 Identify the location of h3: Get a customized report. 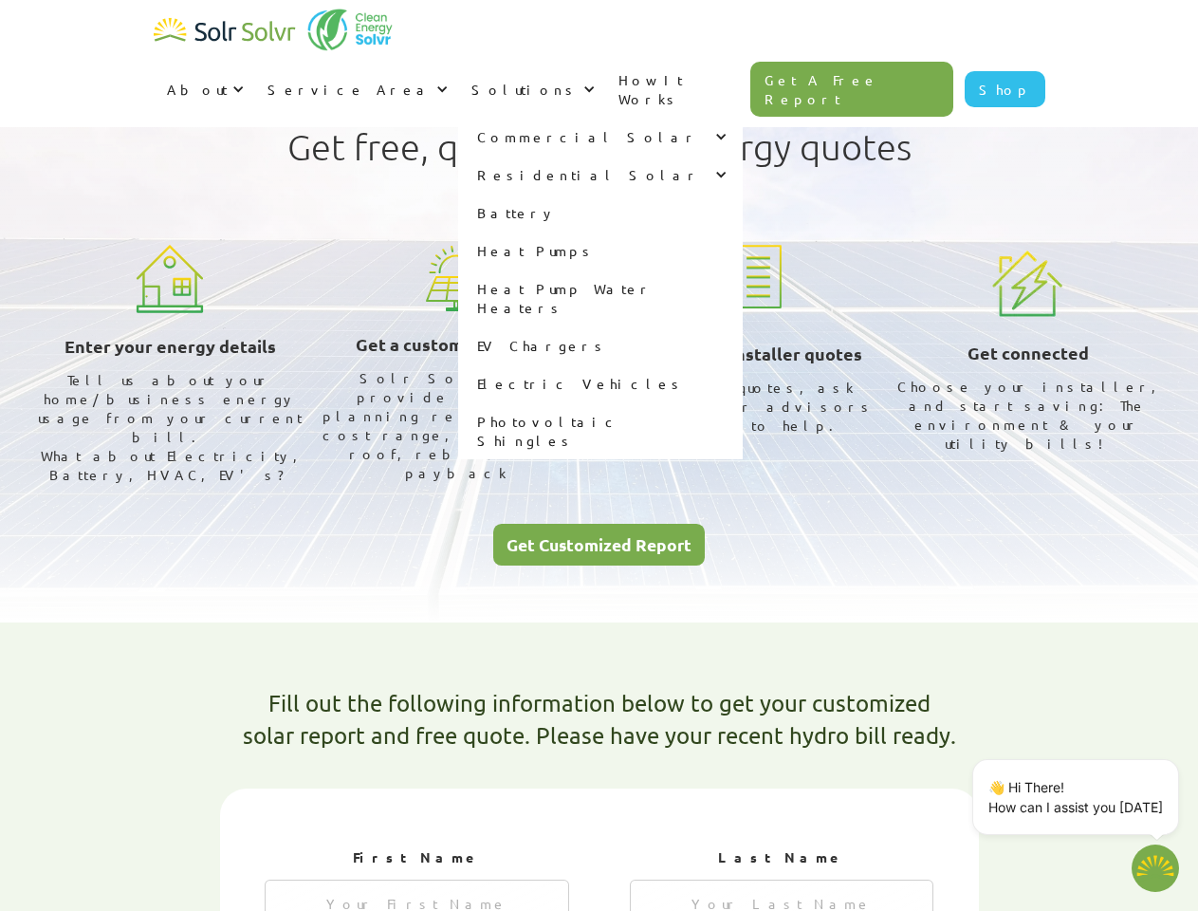
(455, 344).